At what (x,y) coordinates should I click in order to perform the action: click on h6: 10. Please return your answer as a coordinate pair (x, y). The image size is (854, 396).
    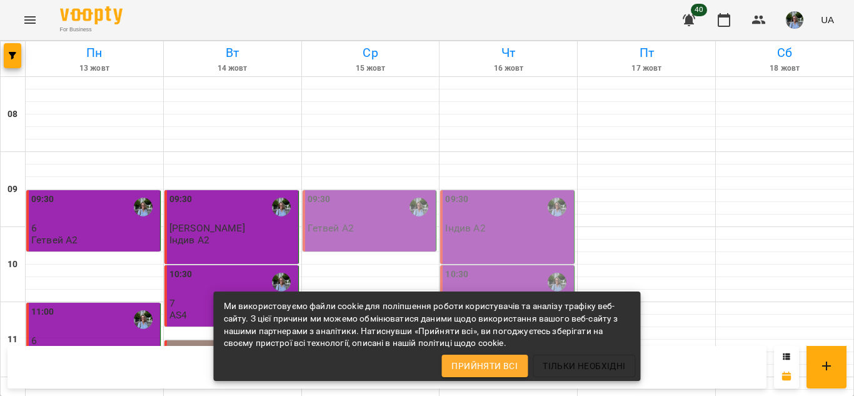
    Looking at the image, I should click on (13, 265).